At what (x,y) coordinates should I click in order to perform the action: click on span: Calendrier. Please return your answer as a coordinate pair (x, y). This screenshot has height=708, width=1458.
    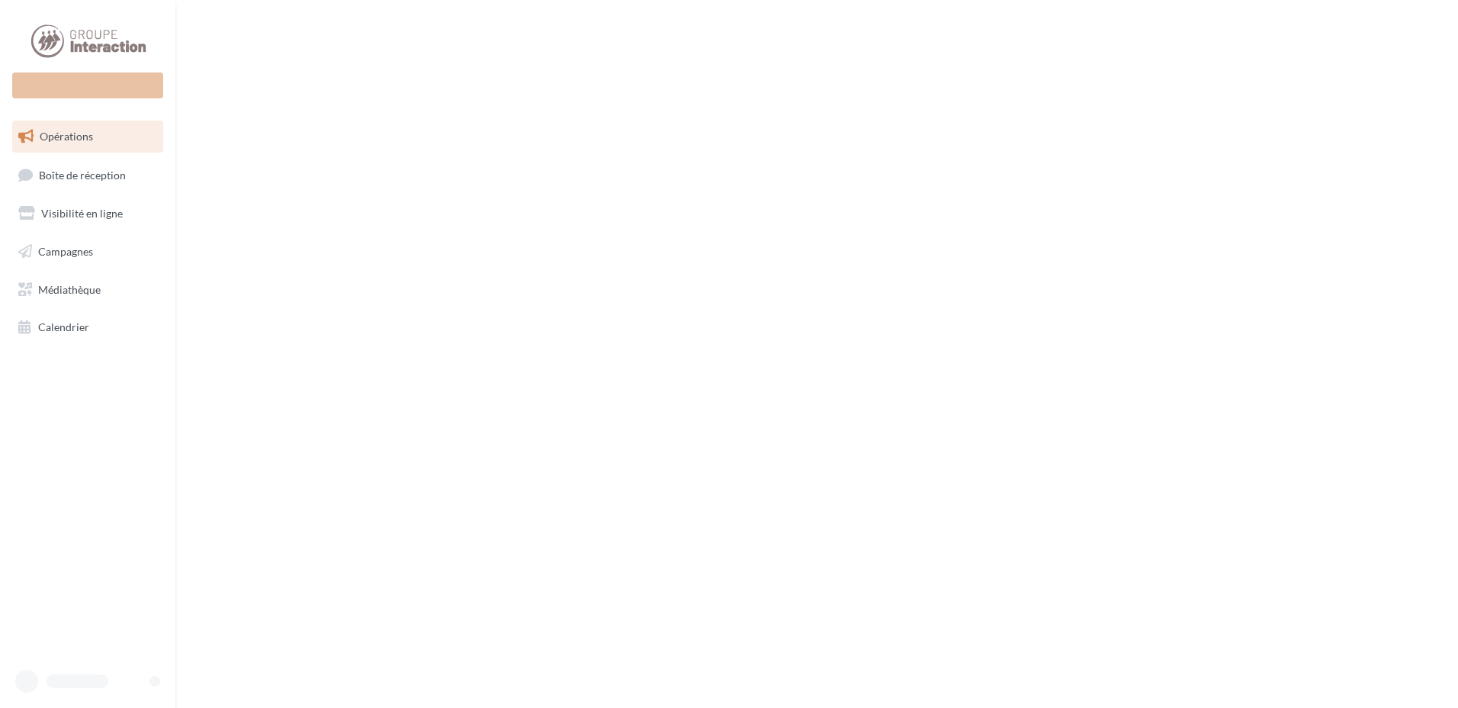
    Looking at the image, I should click on (63, 326).